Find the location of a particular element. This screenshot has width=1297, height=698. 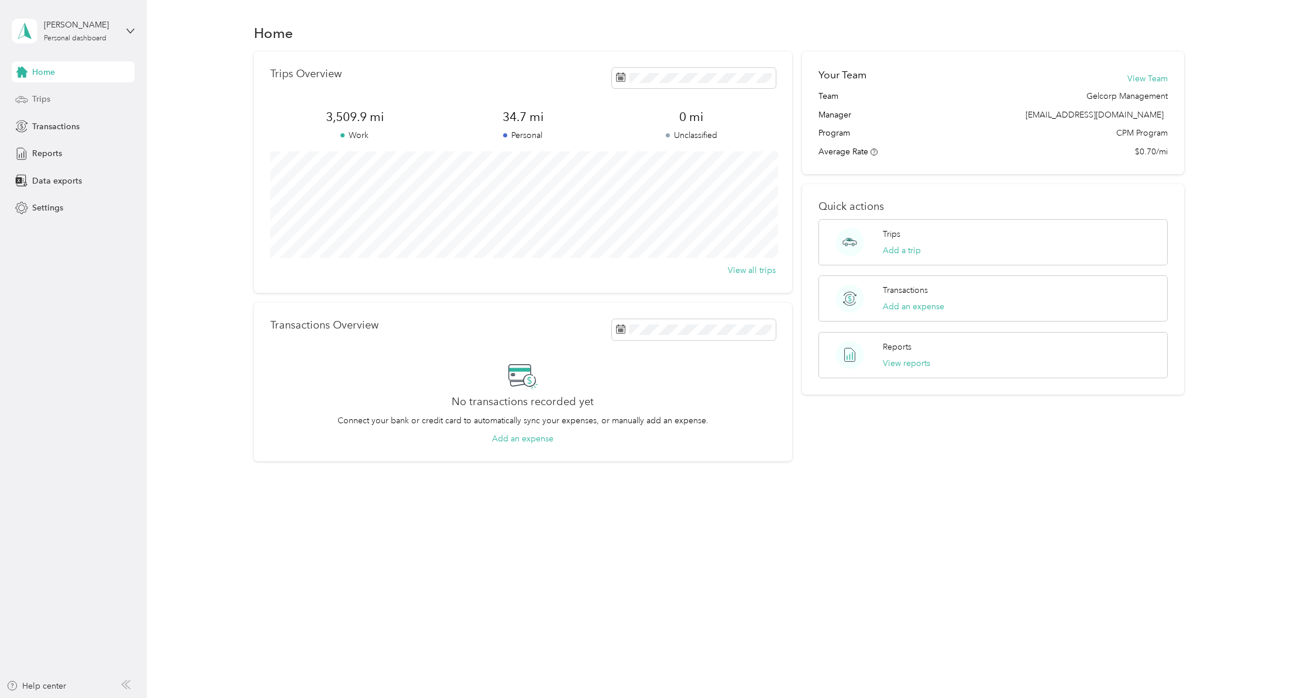

span: Home is located at coordinates (43, 72).